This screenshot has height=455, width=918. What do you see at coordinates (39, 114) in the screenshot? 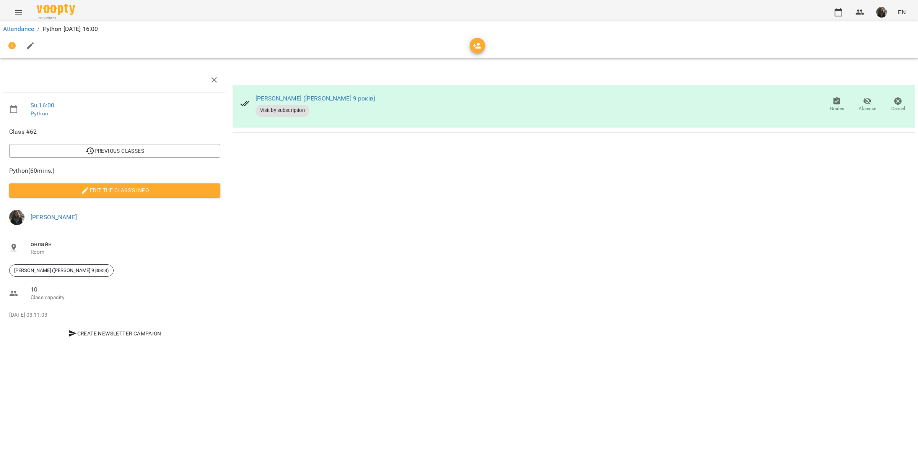
I see `a: Python` at bounding box center [39, 114].